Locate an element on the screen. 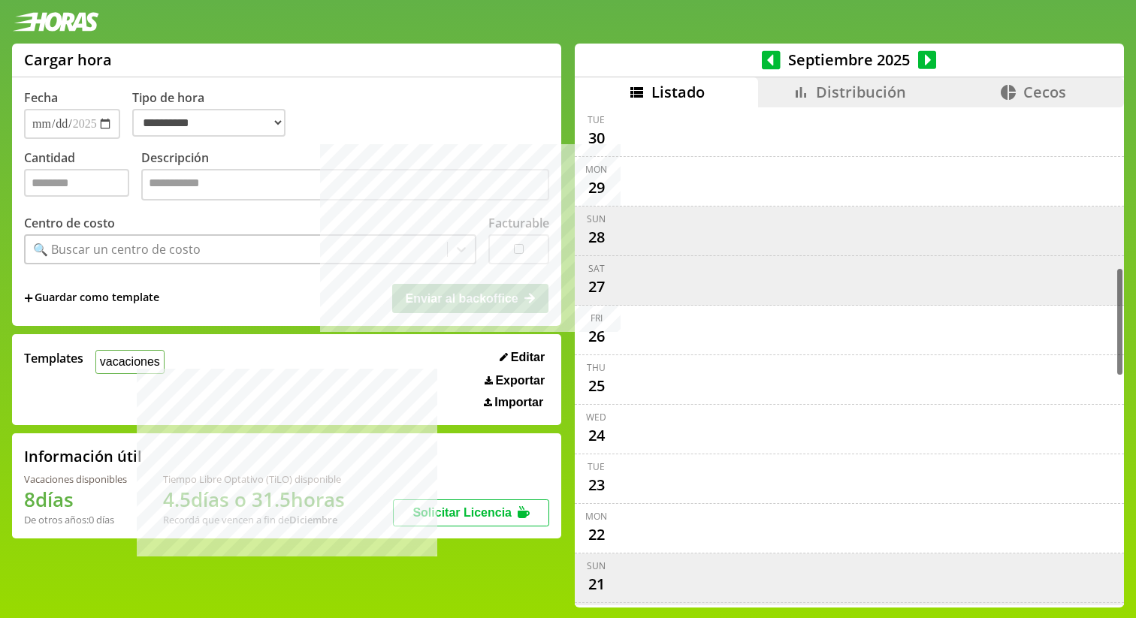 Image resolution: width=1136 pixels, height=618 pixels. div: 21 is located at coordinates (597, 585).